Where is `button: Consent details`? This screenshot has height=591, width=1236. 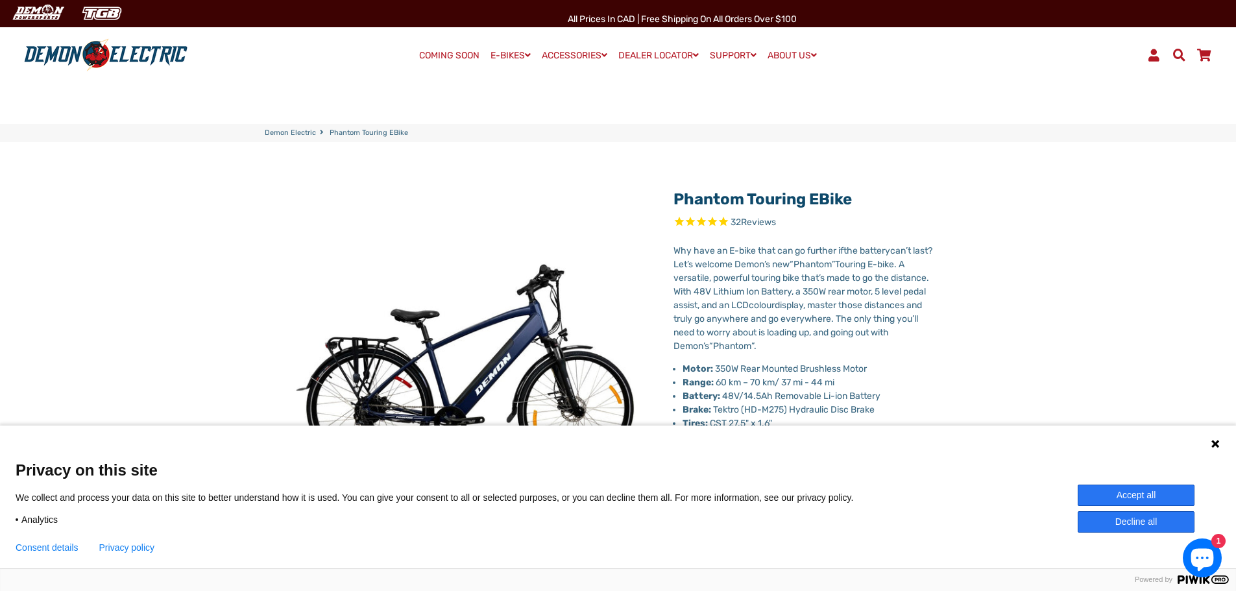
button: Consent details is located at coordinates (47, 548).